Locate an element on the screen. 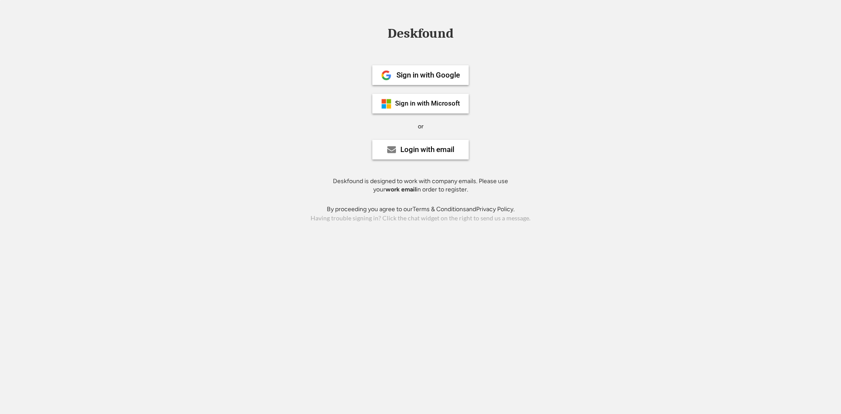  div: Sign in with Microsoft is located at coordinates (428, 103).